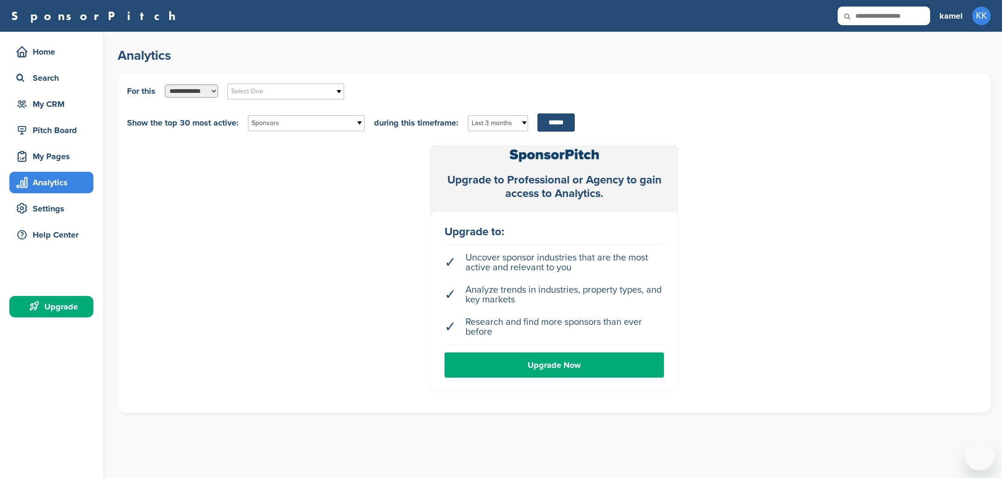 The width and height of the screenshot is (1002, 478). I want to click on span: Select One, so click(280, 92).